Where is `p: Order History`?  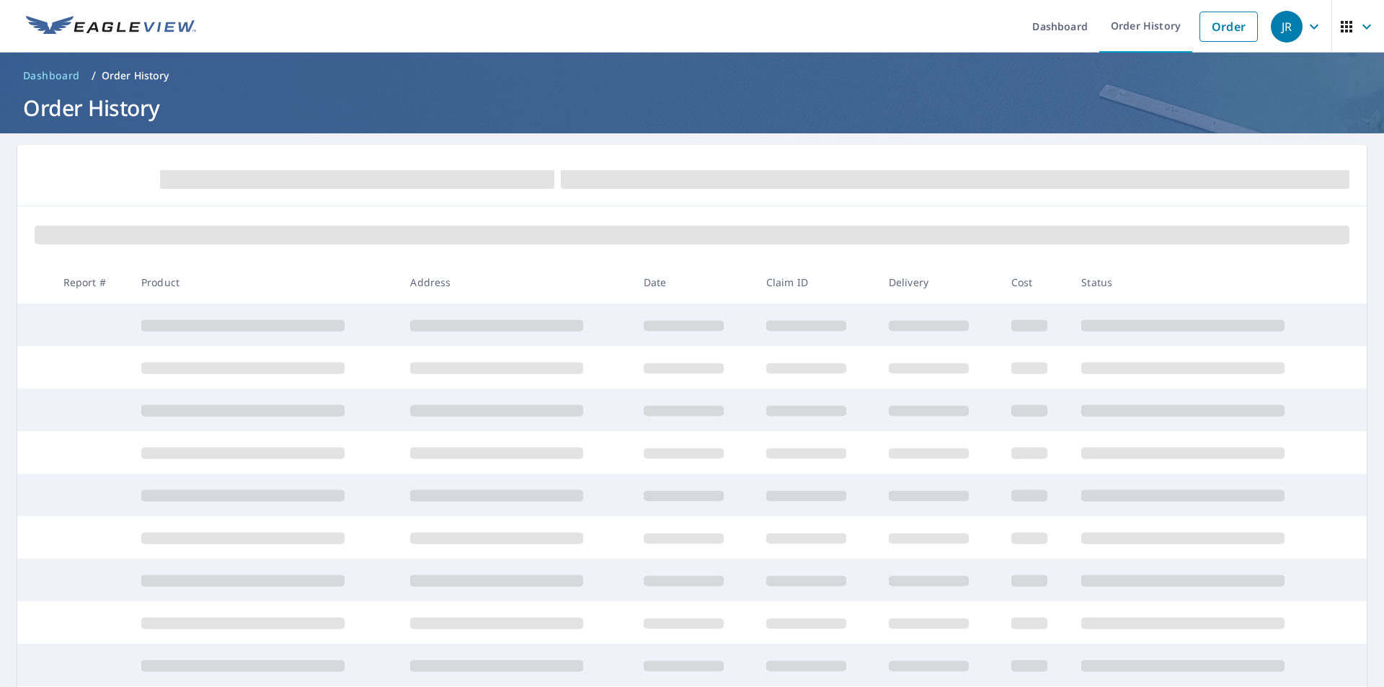 p: Order History is located at coordinates (135, 76).